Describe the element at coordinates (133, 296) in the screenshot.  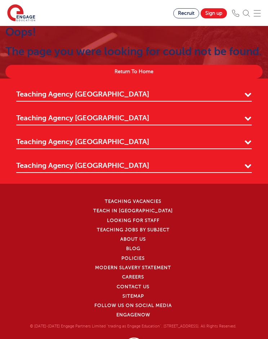
I see `a: Sitemap` at that location.